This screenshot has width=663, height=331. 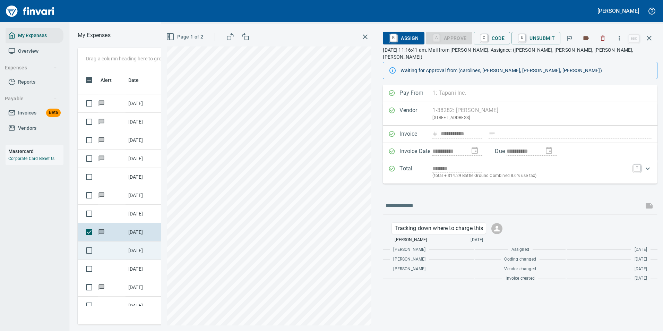 What do you see at coordinates (634, 38) in the screenshot?
I see `a: esc` at bounding box center [634, 38].